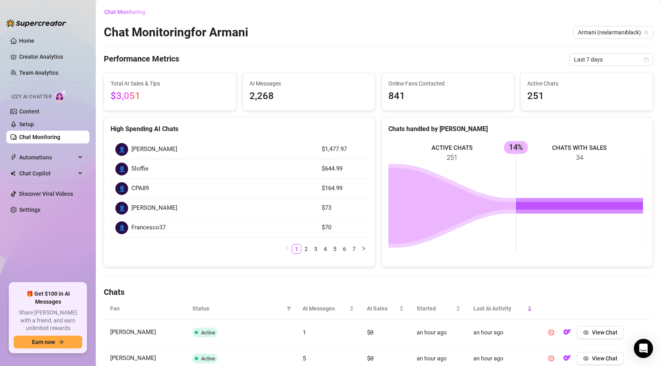 The image size is (661, 366). I want to click on article: $73, so click(343, 208).